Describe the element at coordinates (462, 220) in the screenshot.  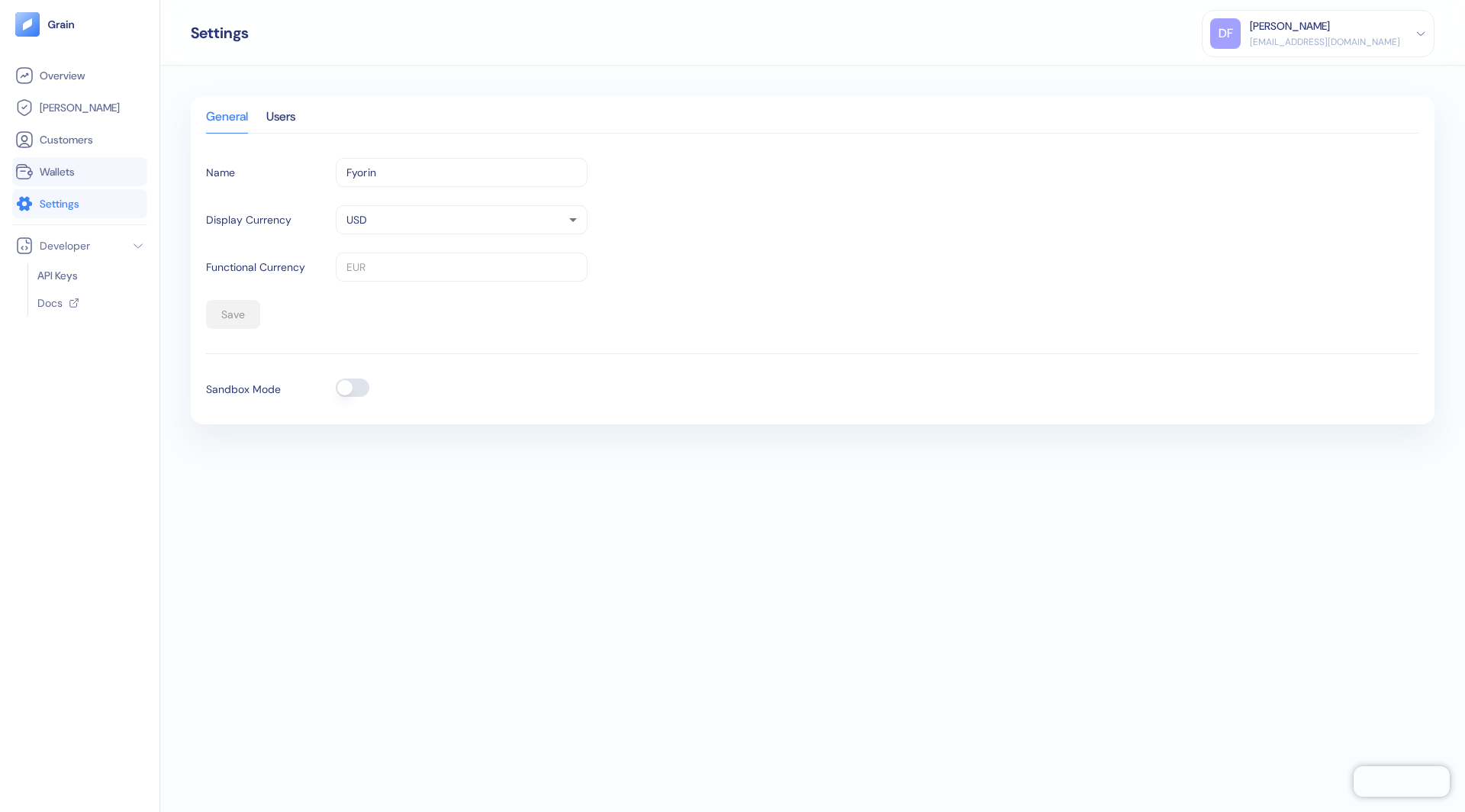
I see `div: USD` at that location.